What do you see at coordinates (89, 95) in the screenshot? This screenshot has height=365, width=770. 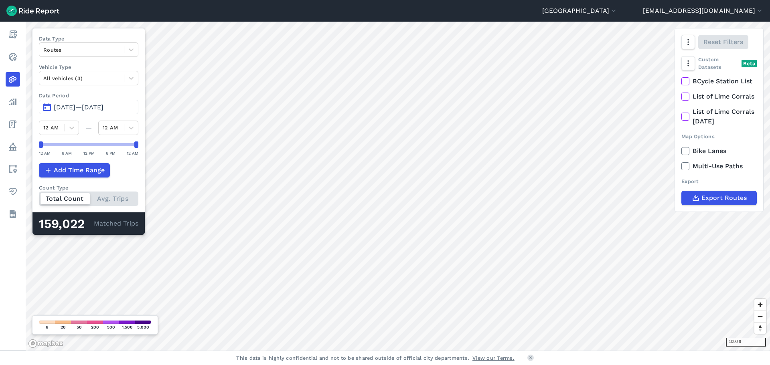 I see `label: Data Period` at bounding box center [89, 95].